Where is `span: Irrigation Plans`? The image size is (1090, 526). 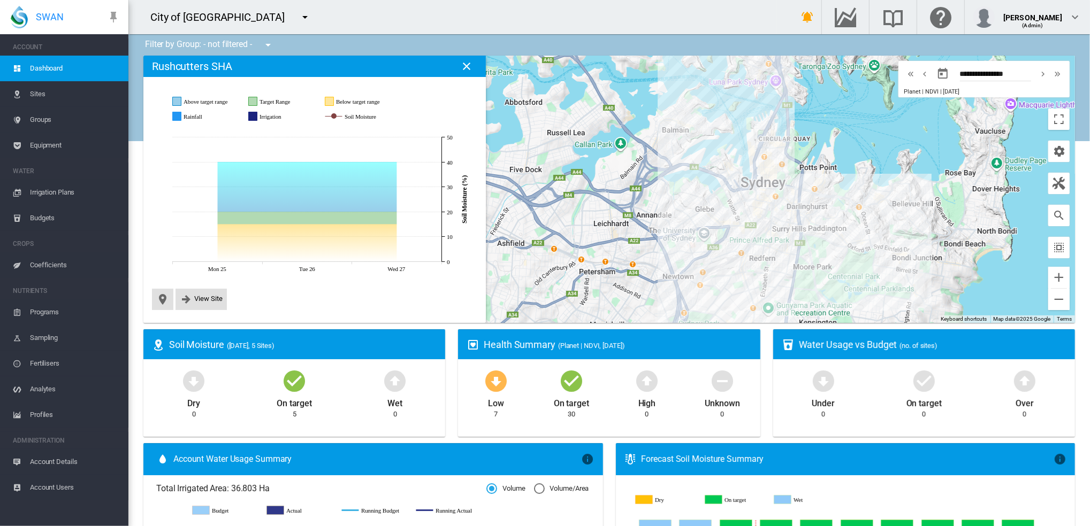
span: Irrigation Plans is located at coordinates (75, 193).